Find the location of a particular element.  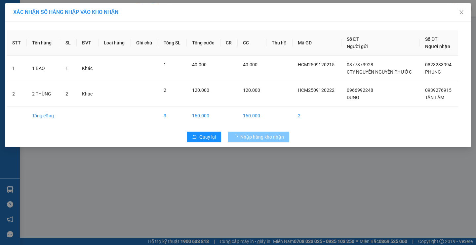

button: rollbackQuay lại is located at coordinates (204, 137).